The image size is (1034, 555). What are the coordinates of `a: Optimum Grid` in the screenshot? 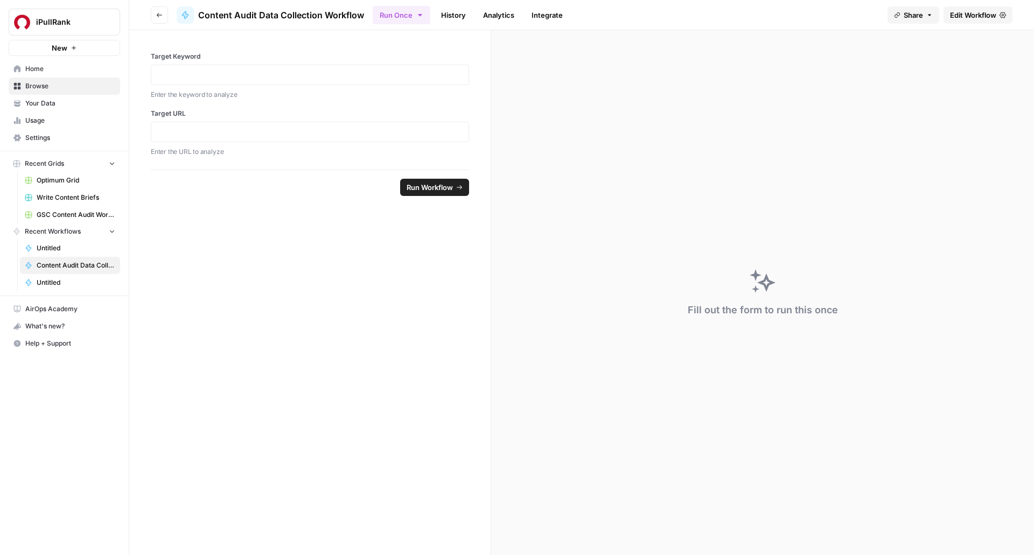 It's located at (70, 180).